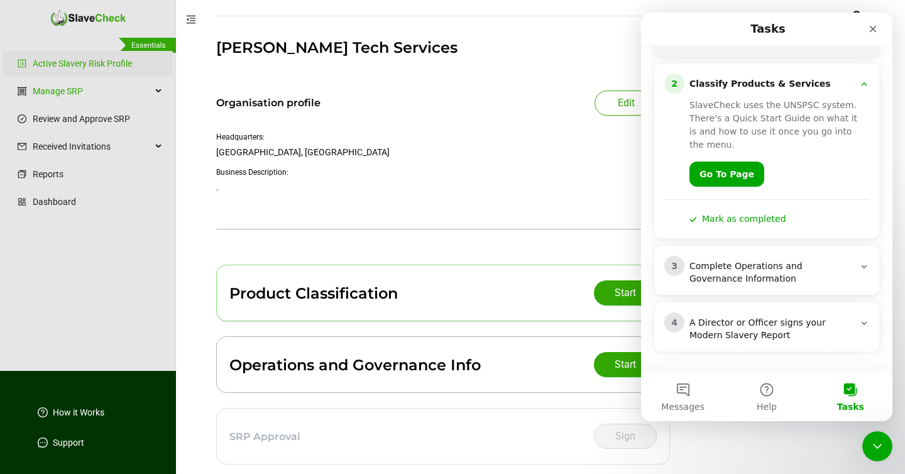  What do you see at coordinates (626, 103) in the screenshot?
I see `span: Edit` at bounding box center [626, 103].